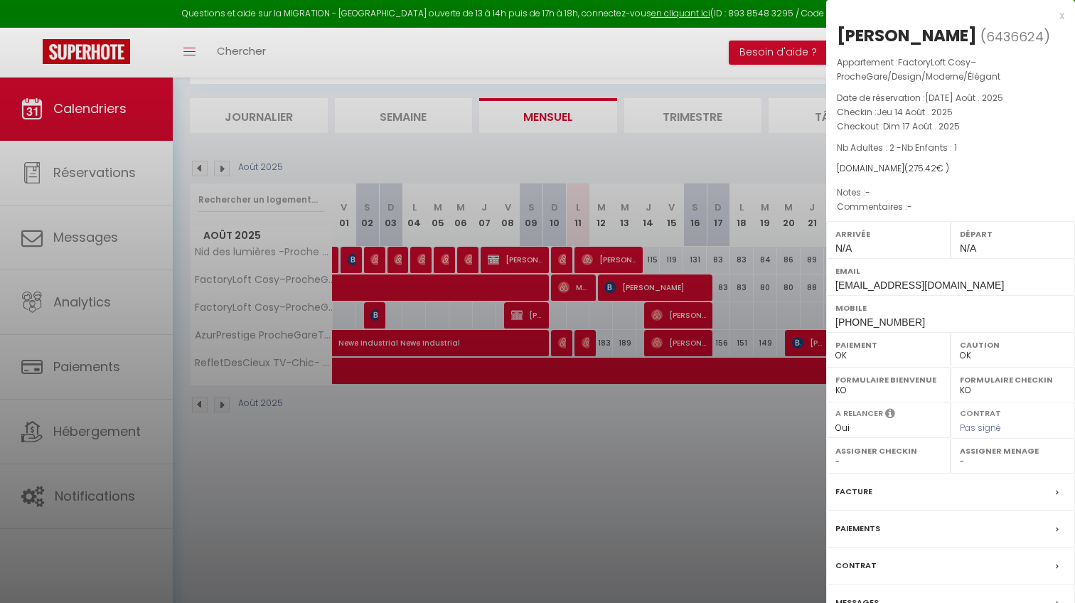 The width and height of the screenshot is (1075, 603). What do you see at coordinates (1013, 380) in the screenshot?
I see `label: Formulaire Checkin` at bounding box center [1013, 380].